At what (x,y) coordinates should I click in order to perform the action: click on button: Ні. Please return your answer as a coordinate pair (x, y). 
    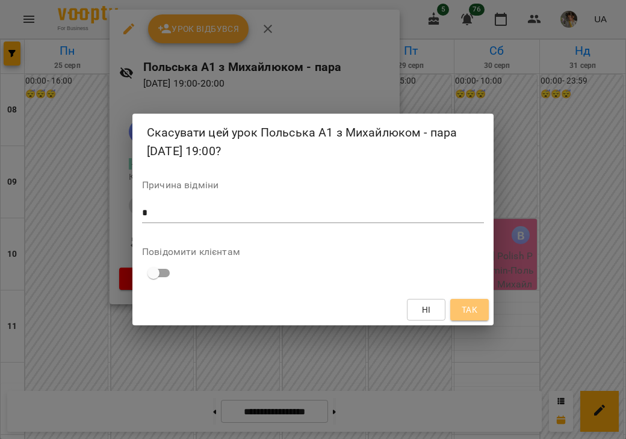
    Looking at the image, I should click on (426, 310).